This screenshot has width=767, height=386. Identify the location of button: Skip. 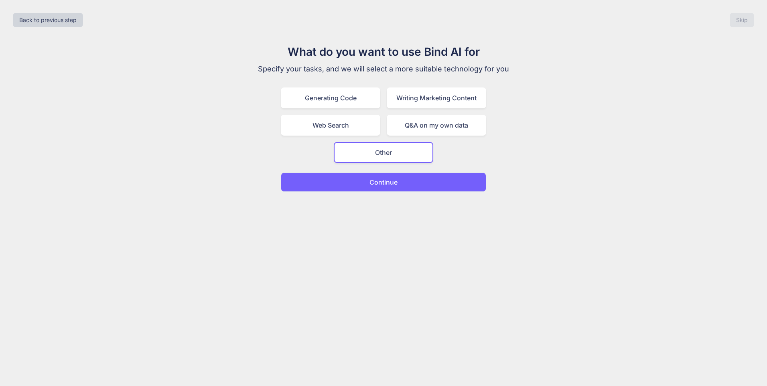
(741, 20).